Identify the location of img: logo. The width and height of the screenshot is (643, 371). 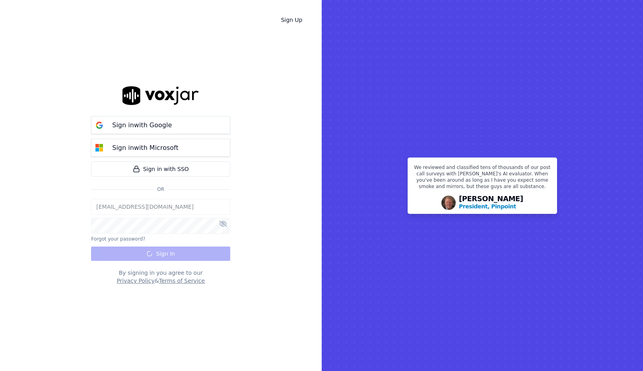
(161, 95).